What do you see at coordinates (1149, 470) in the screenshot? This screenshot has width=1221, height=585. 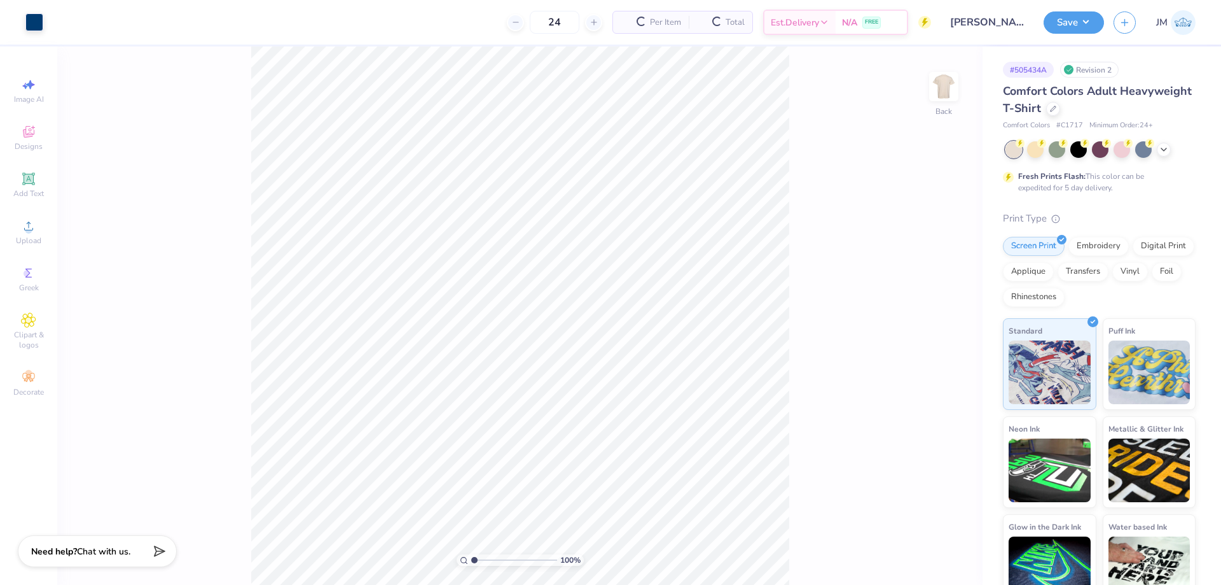 I see `img: Metallic & Glitter Ink` at bounding box center [1149, 470].